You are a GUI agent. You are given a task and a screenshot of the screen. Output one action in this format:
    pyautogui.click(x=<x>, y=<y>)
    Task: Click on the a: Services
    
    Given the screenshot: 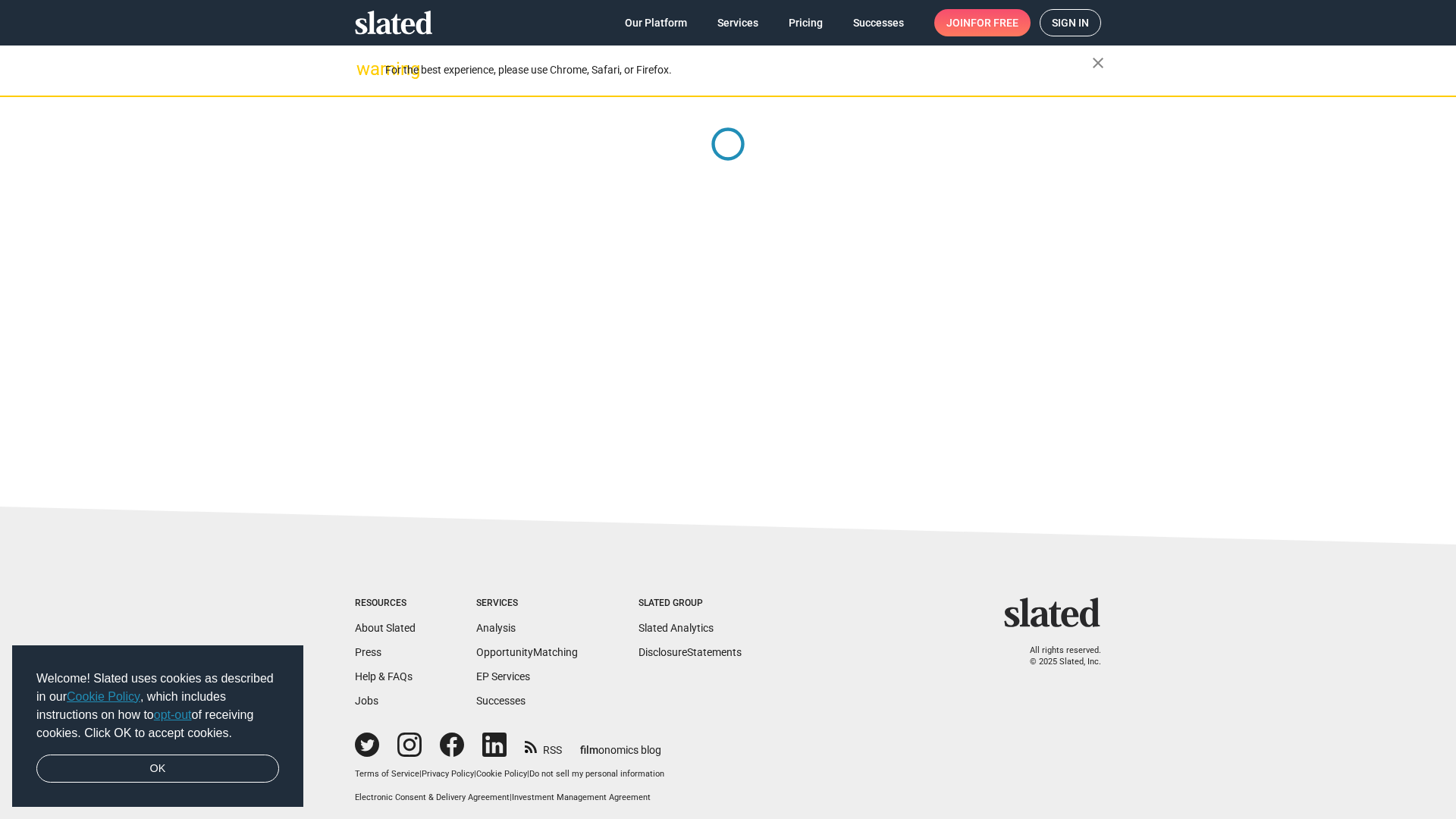 What is the action you would take?
    pyautogui.click(x=738, y=23)
    